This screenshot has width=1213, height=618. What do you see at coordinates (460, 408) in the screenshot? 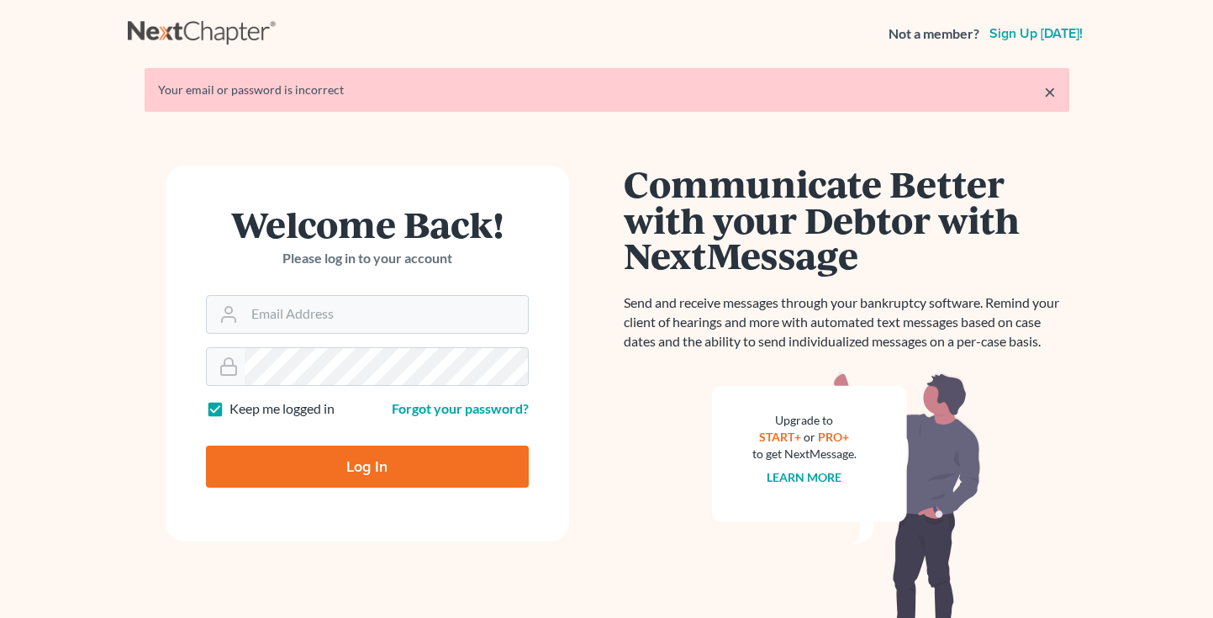
I see `a: Forgot your password?` at bounding box center [460, 408].